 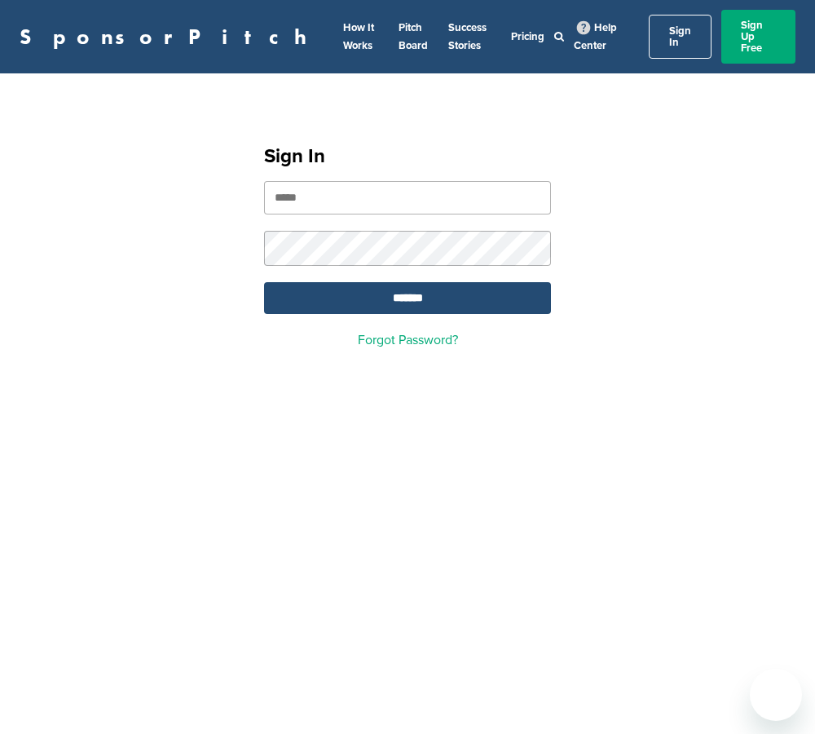 I want to click on a: Forgot Password?, so click(x=408, y=340).